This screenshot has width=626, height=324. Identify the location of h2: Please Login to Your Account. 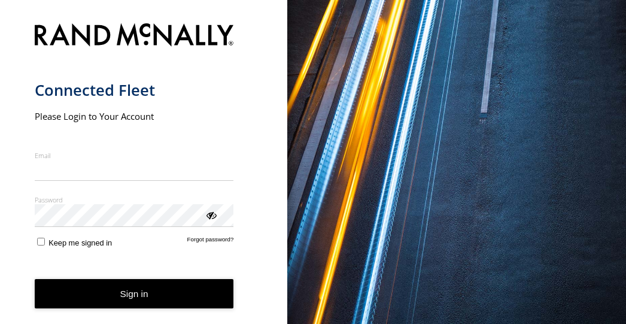
(134, 116).